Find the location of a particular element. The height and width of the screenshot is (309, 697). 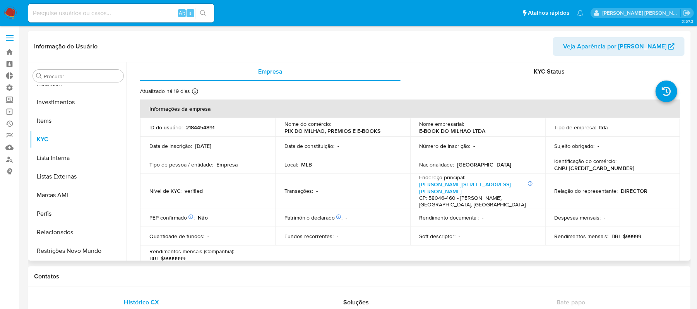

p: 2184454891 is located at coordinates (200, 127).